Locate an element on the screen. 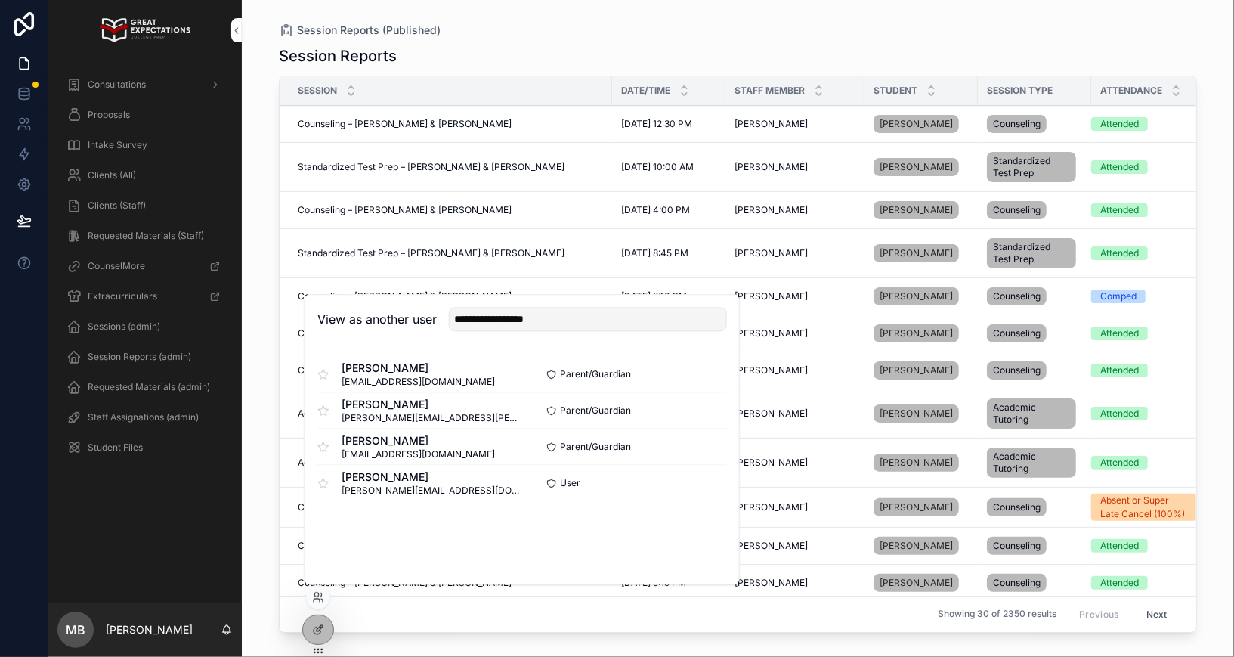 This screenshot has height=657, width=1234. span: Student is located at coordinates (896, 91).